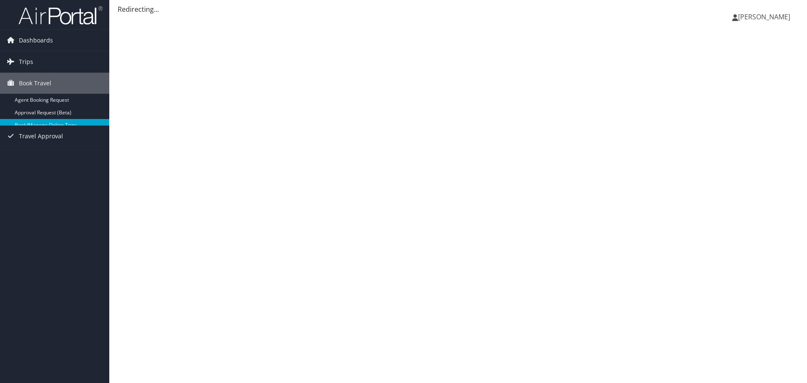  What do you see at coordinates (41, 136) in the screenshot?
I see `span: Travel Approval` at bounding box center [41, 136].